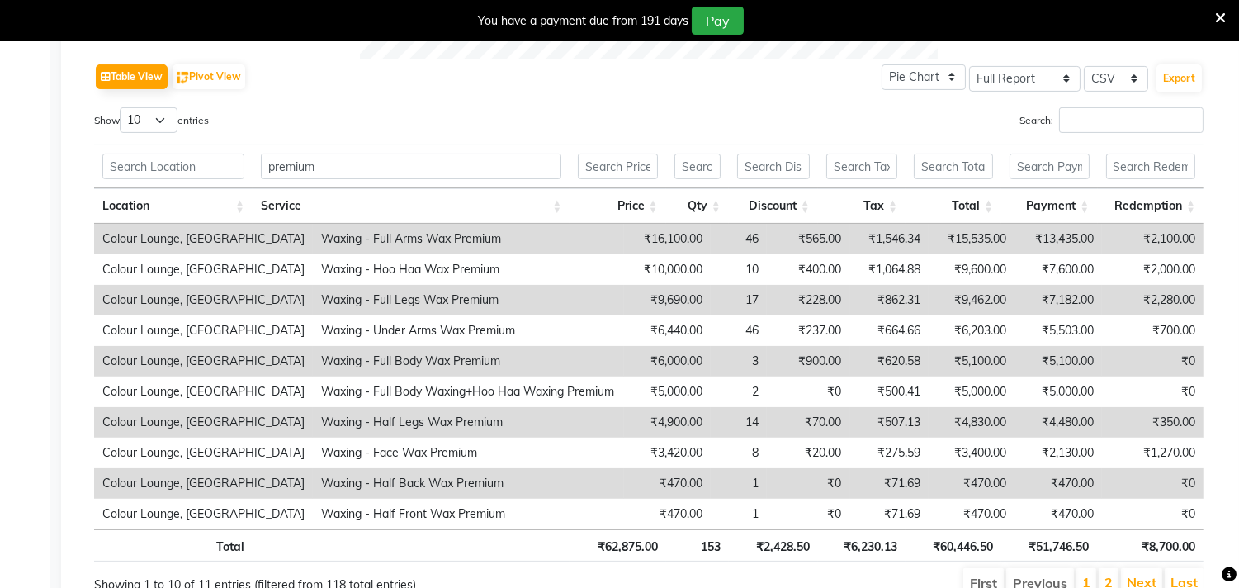 The height and width of the screenshot is (588, 1239). Describe the element at coordinates (1059, 300) in the screenshot. I see `td: ₹7,182.00` at that location.